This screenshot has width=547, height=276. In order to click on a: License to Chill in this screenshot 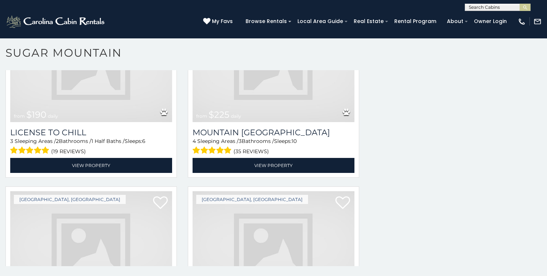, I will do `click(91, 132)`.